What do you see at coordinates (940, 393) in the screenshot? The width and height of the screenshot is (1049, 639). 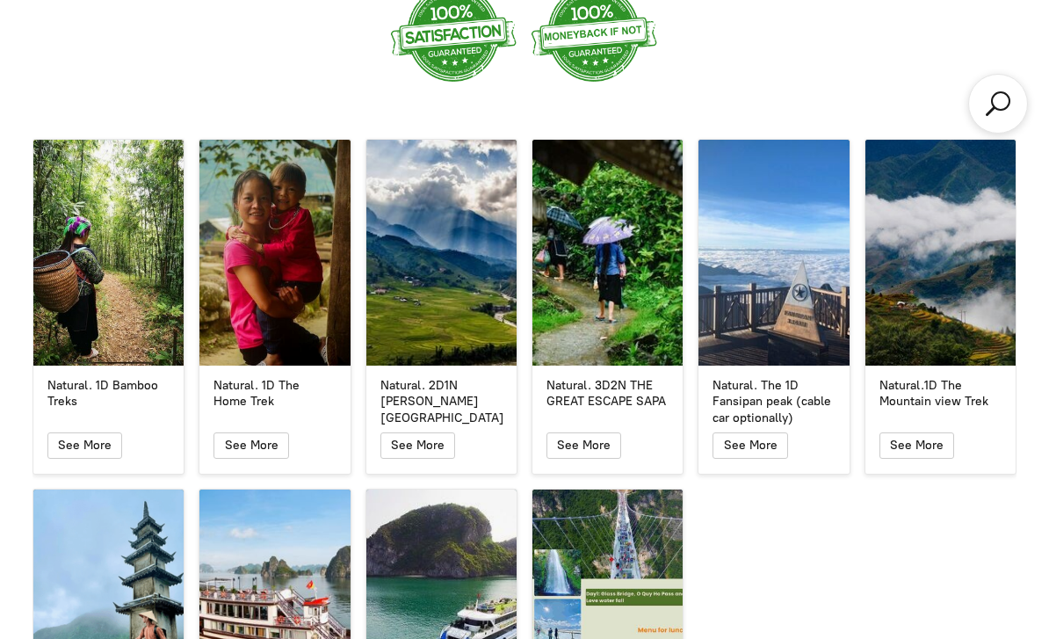 I see `div: Natural.1D The Mountain view Trek` at bounding box center [940, 393].